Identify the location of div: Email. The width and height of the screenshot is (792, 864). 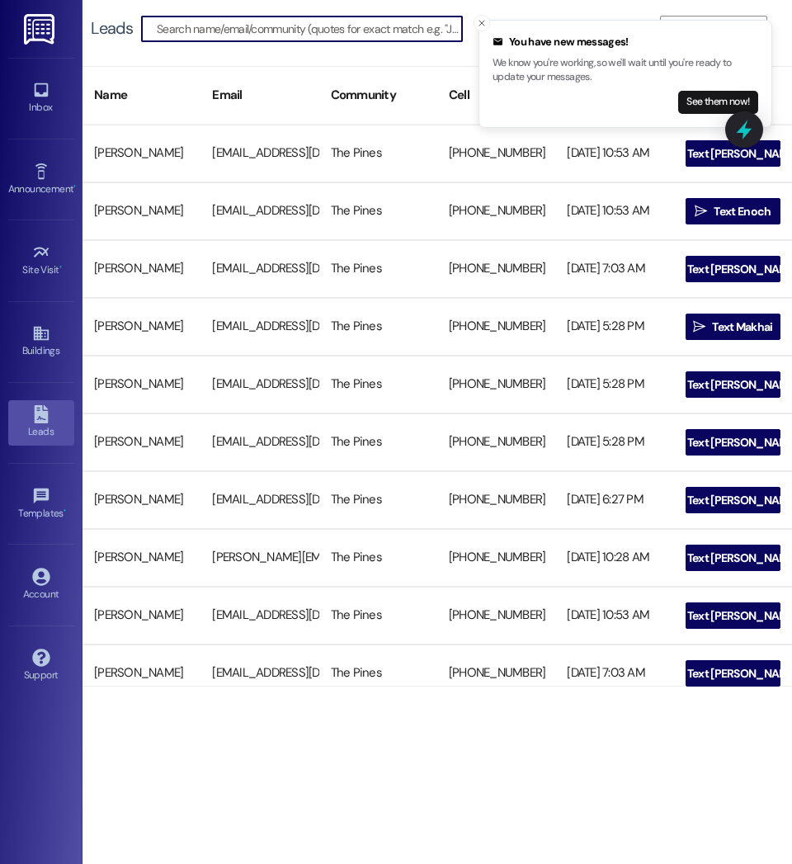
(259, 95).